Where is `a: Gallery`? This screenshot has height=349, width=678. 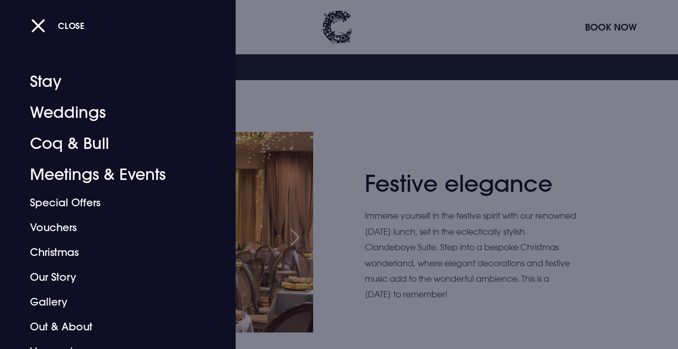 a: Gallery is located at coordinates (111, 302).